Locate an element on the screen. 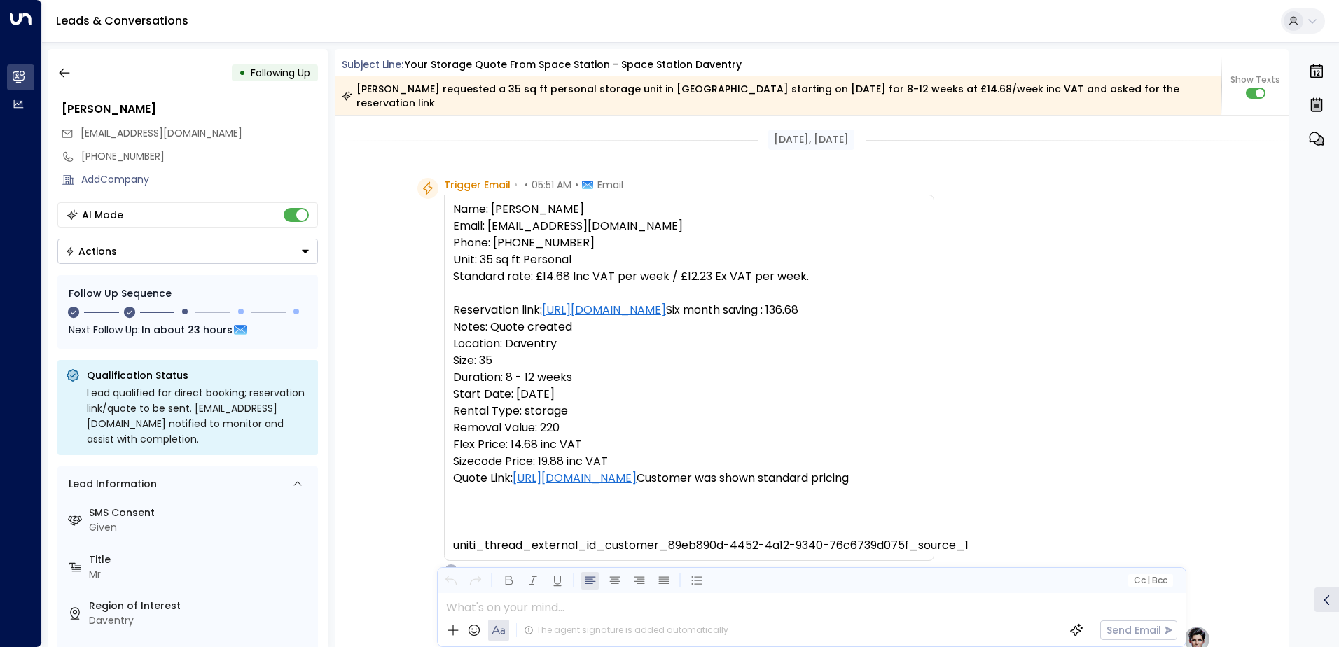 This screenshot has height=647, width=1339. div: Next Follow Up: is located at coordinates (188, 330).